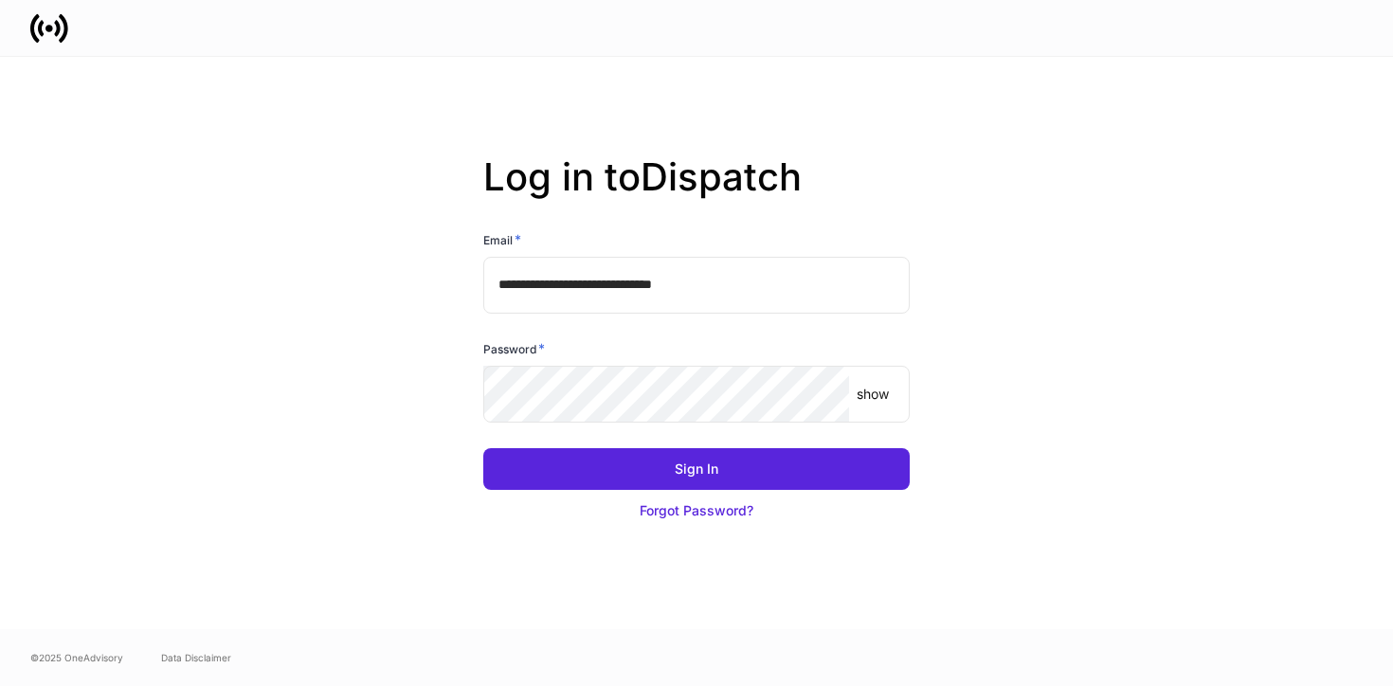 This screenshot has width=1393, height=686. I want to click on p: show, so click(873, 394).